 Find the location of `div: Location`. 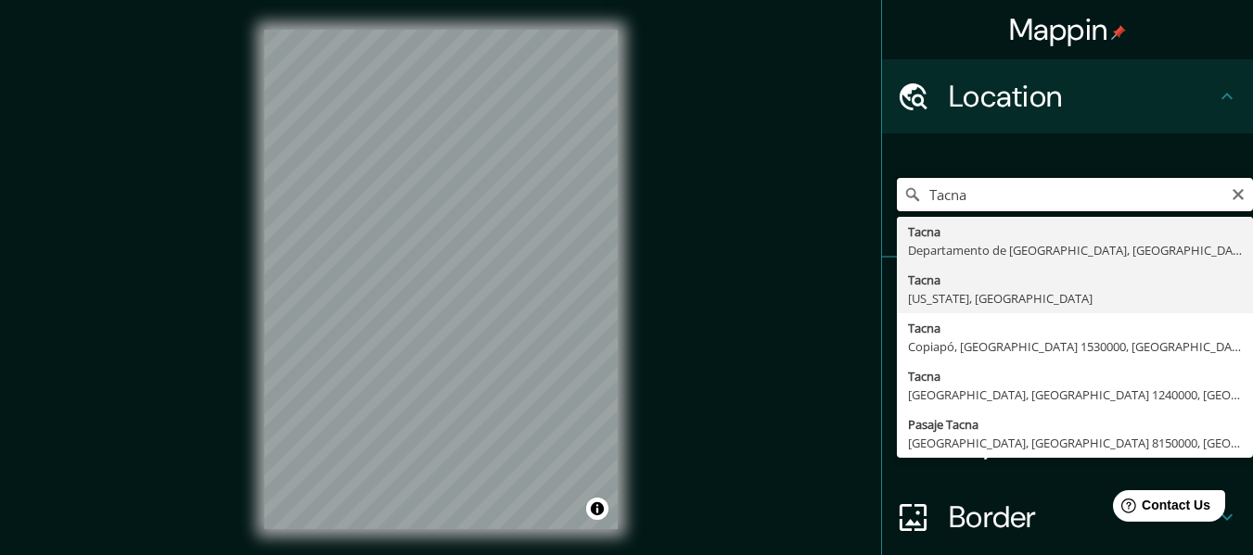

div: Location is located at coordinates (1067, 96).